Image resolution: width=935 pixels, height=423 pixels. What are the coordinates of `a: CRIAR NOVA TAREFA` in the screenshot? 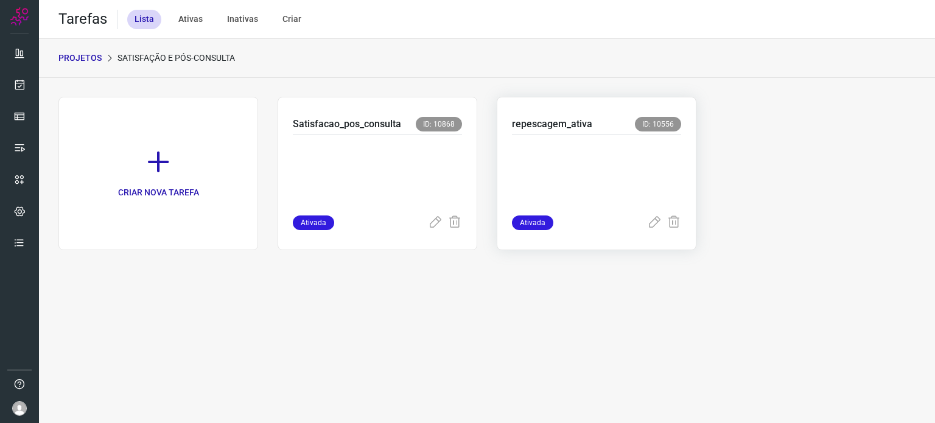 It's located at (158, 173).